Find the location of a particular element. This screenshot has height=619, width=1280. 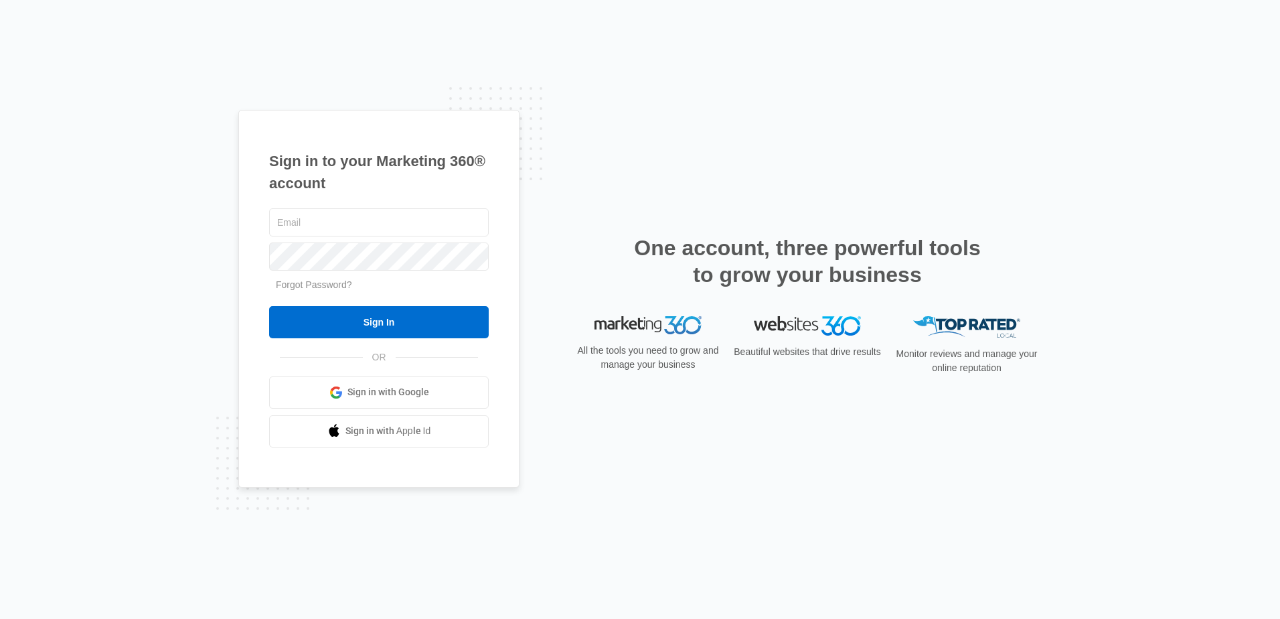

span: OR is located at coordinates (379, 357).